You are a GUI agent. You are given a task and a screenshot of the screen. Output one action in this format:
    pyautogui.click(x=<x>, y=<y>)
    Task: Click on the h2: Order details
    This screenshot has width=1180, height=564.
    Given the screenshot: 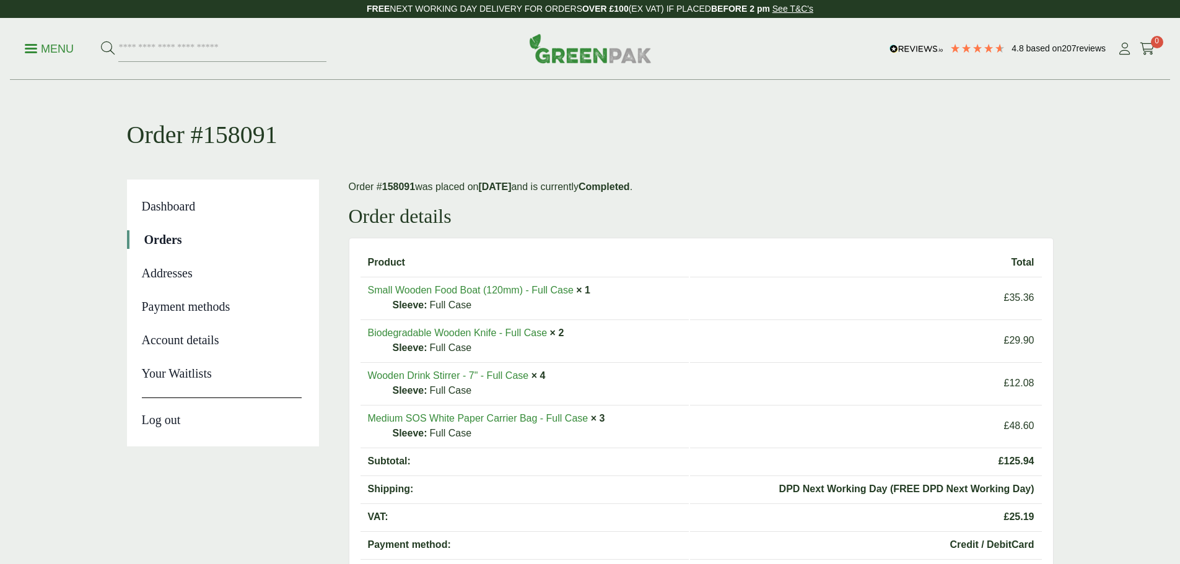 What is the action you would take?
    pyautogui.click(x=701, y=216)
    